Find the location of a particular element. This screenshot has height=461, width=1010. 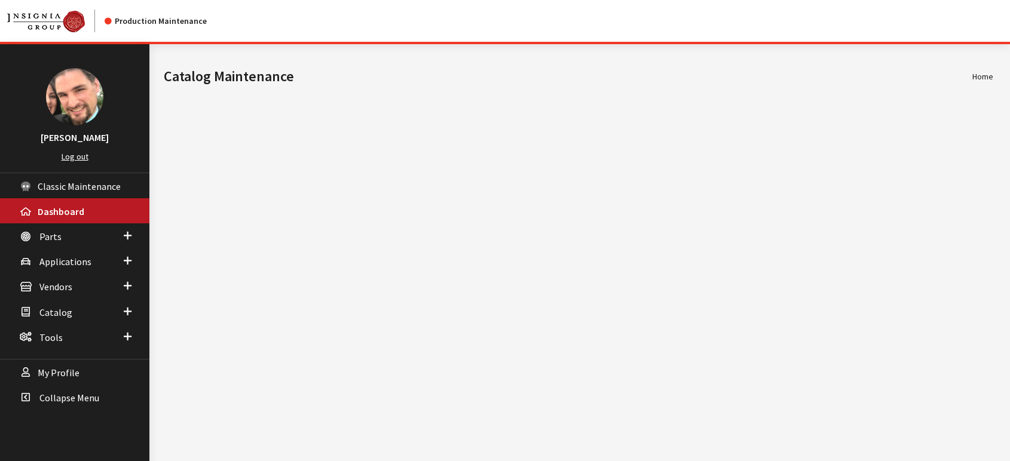

span: Collapse Menu is located at coordinates (69, 398).